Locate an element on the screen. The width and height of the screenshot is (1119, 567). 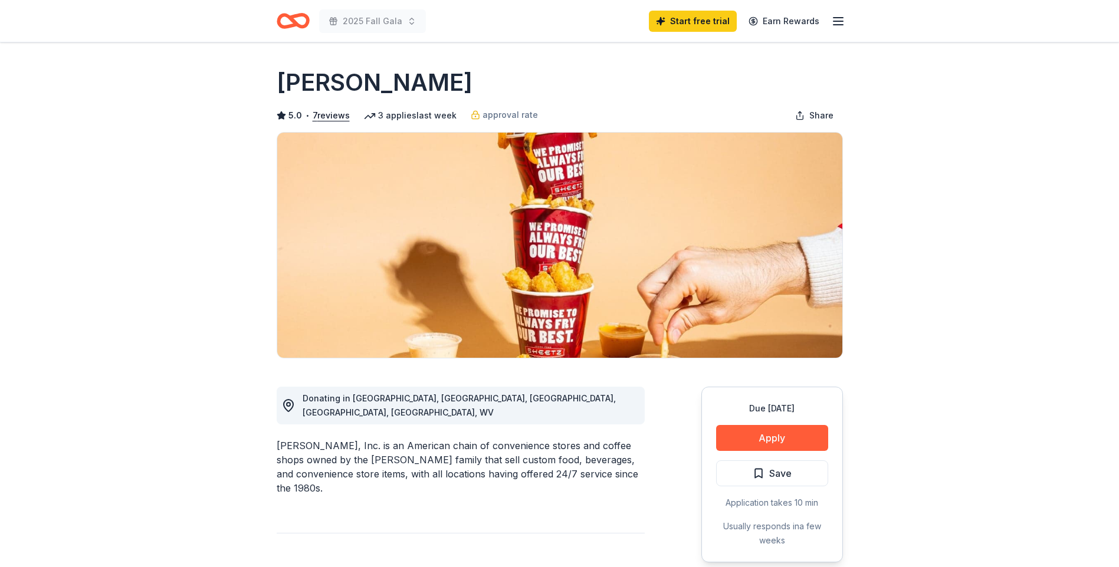
div: Application takes 10 min is located at coordinates (772, 503).